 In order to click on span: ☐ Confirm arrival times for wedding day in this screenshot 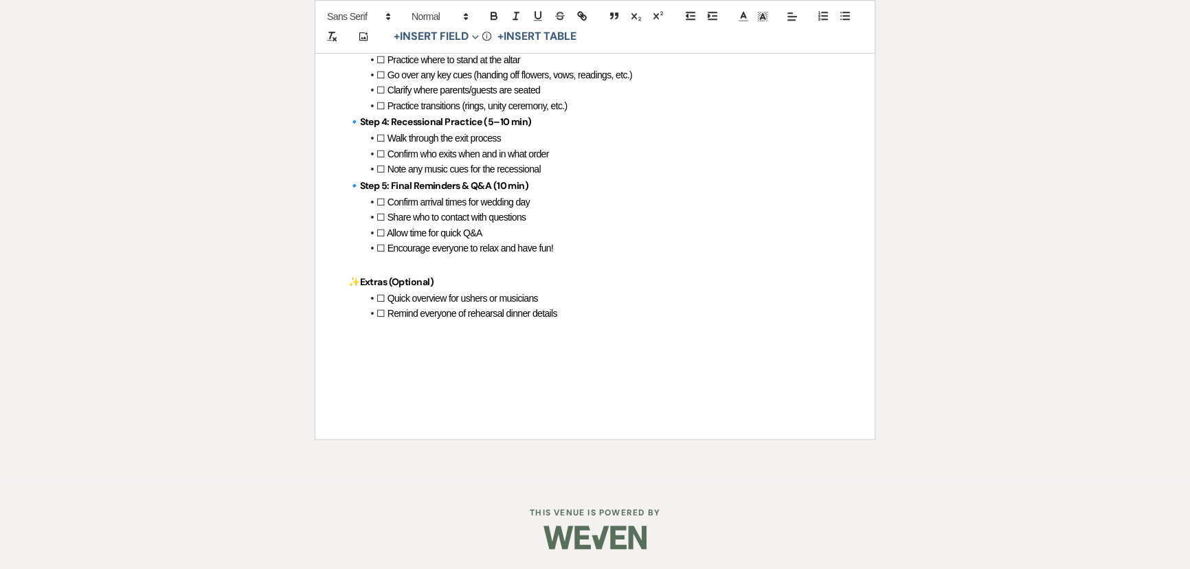, I will do `click(453, 202)`.